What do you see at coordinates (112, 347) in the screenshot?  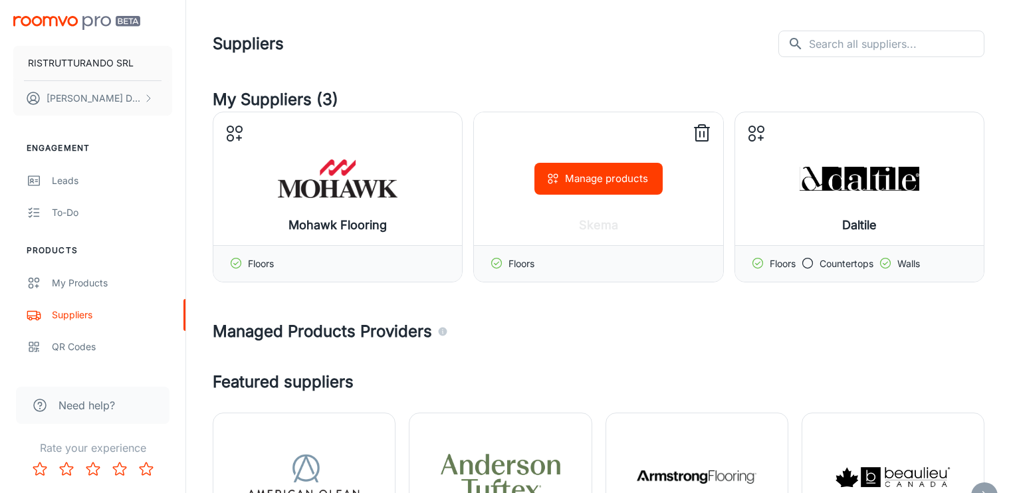 I see `div: QR Codes` at bounding box center [112, 347].